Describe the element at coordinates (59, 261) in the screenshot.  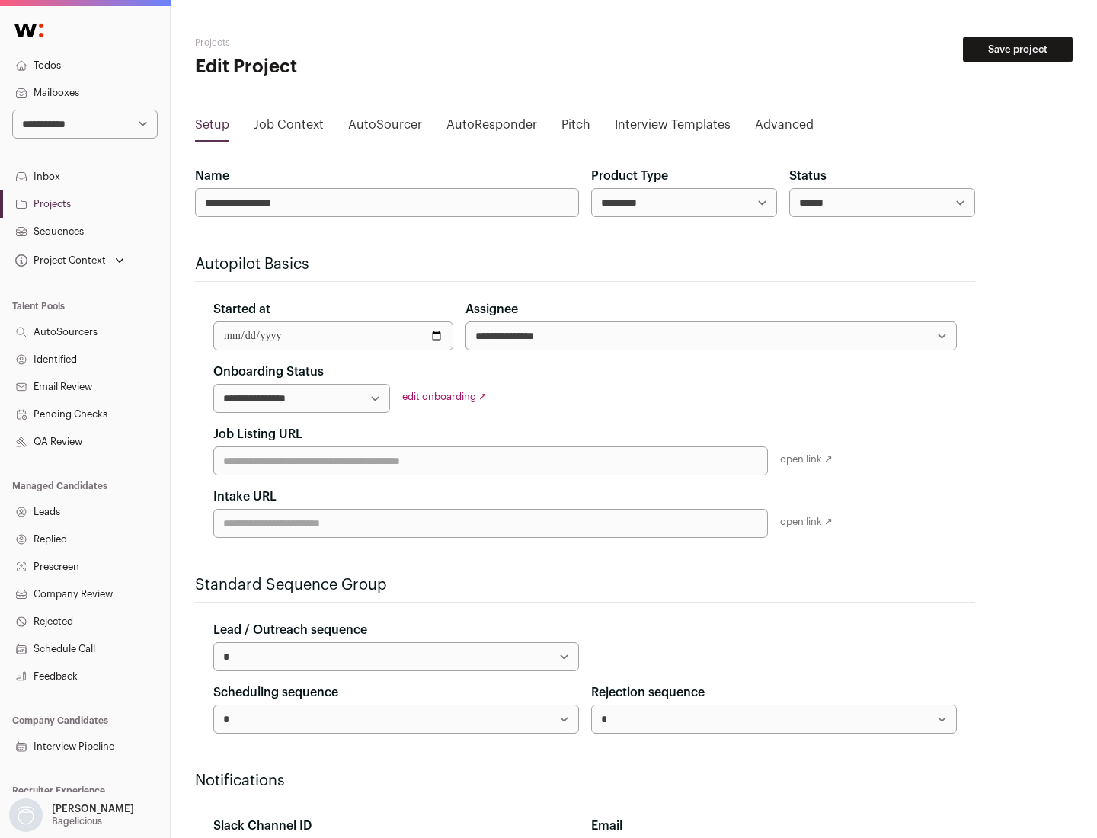
I see `div: Project Context` at that location.